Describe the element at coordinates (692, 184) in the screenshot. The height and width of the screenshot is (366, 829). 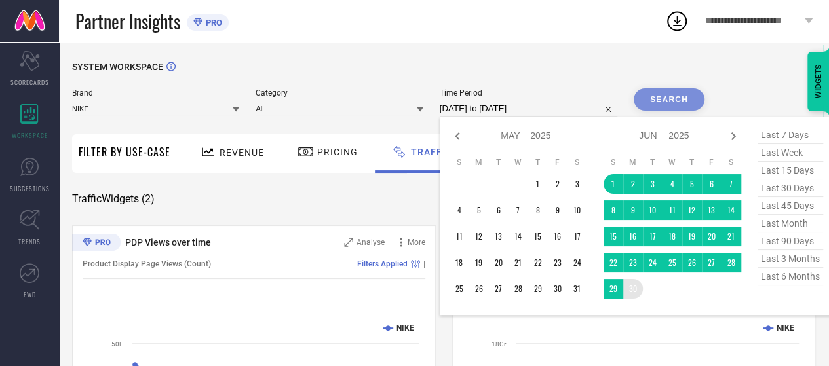
I see `td: Thu Jun 05 2025` at that location.